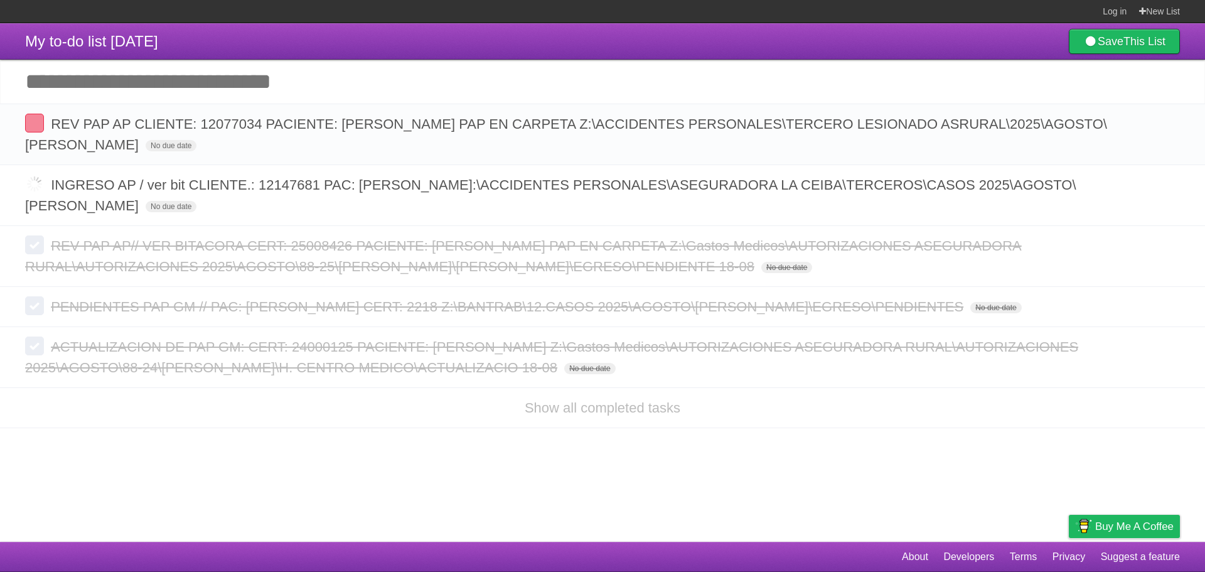  I want to click on a: Buy me a coffee, so click(1124, 526).